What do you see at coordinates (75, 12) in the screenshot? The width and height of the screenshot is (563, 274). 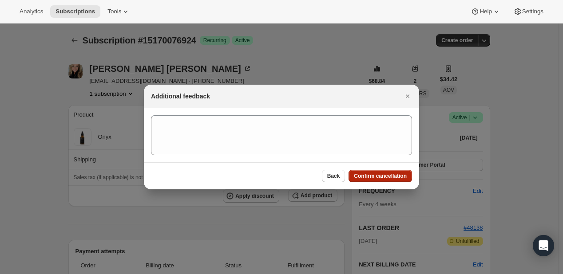 I see `span: Subscriptions` at bounding box center [75, 12].